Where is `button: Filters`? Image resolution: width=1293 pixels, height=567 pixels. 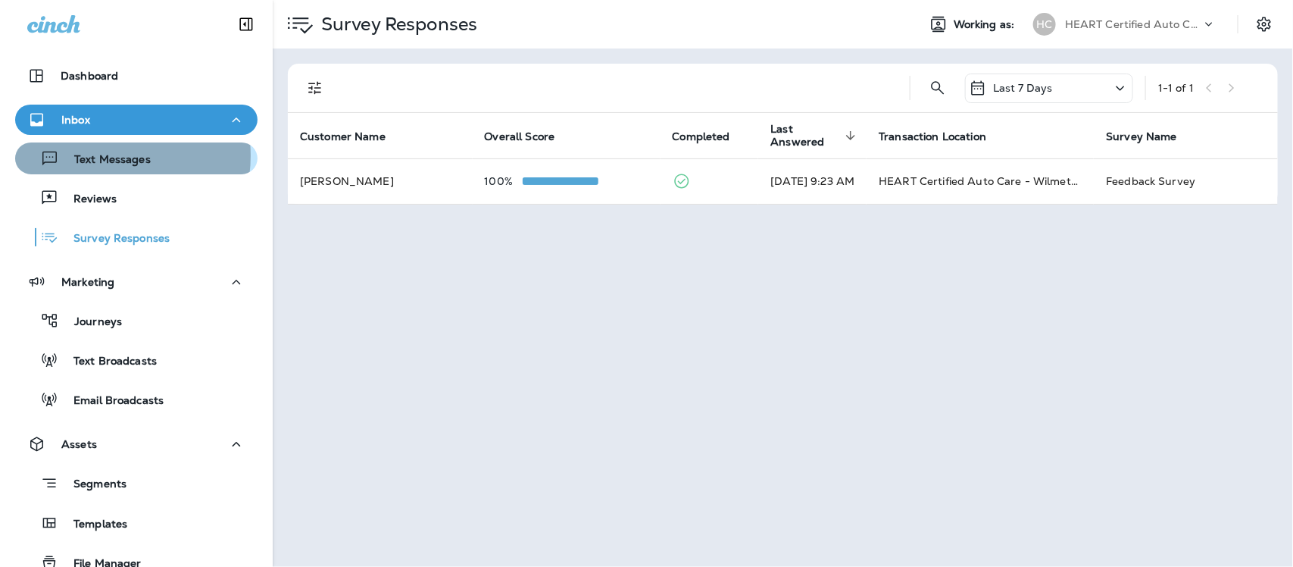 button: Filters is located at coordinates (315, 88).